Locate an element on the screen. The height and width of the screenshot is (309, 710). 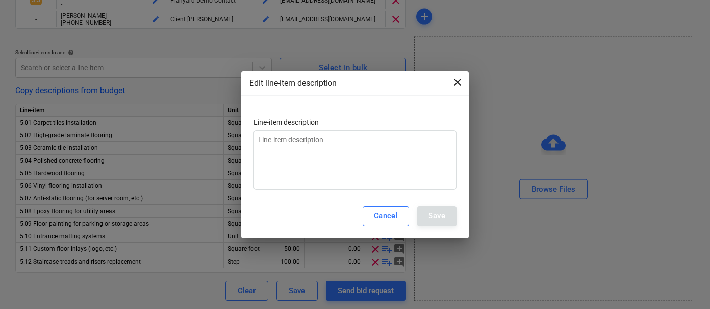
span: Line-item description is located at coordinates (355, 122).